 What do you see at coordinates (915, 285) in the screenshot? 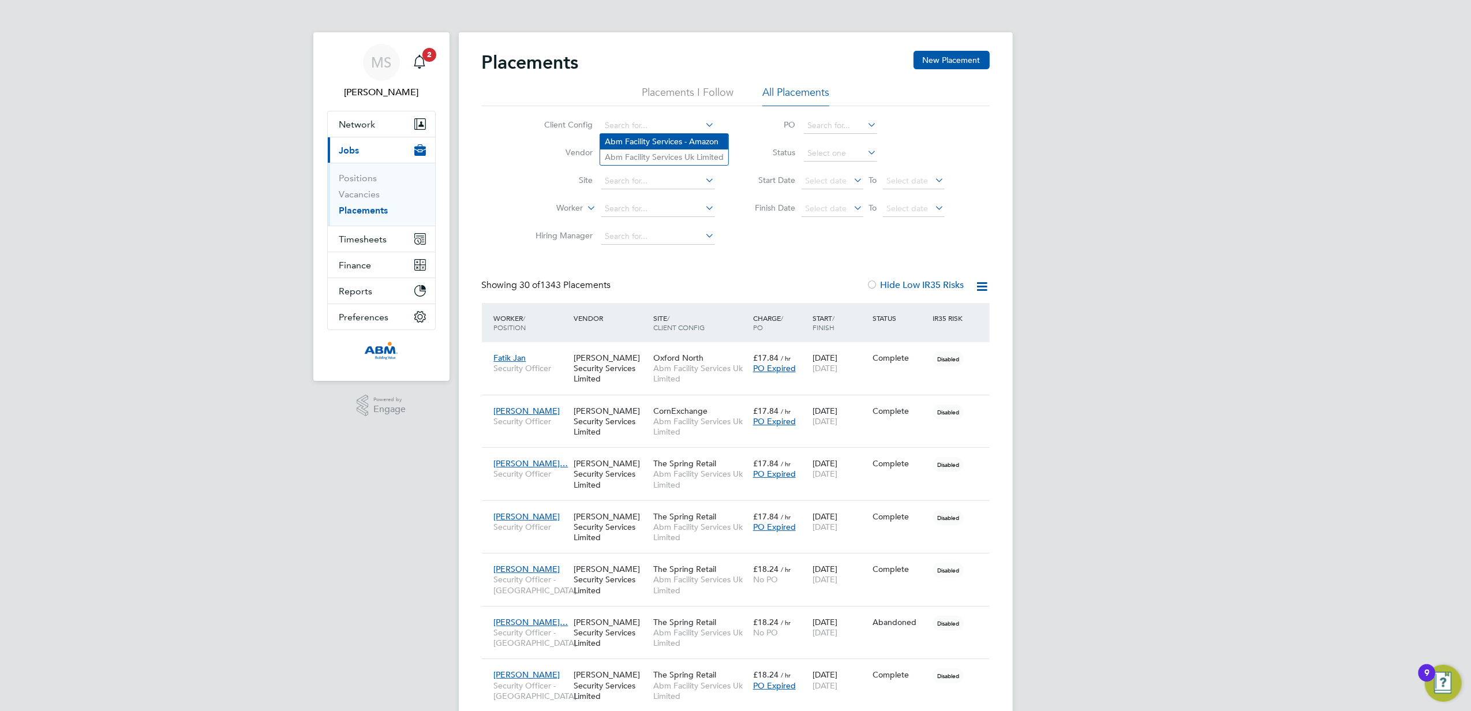
I see `label: Hide Low IR35 Risks` at bounding box center [915, 285].